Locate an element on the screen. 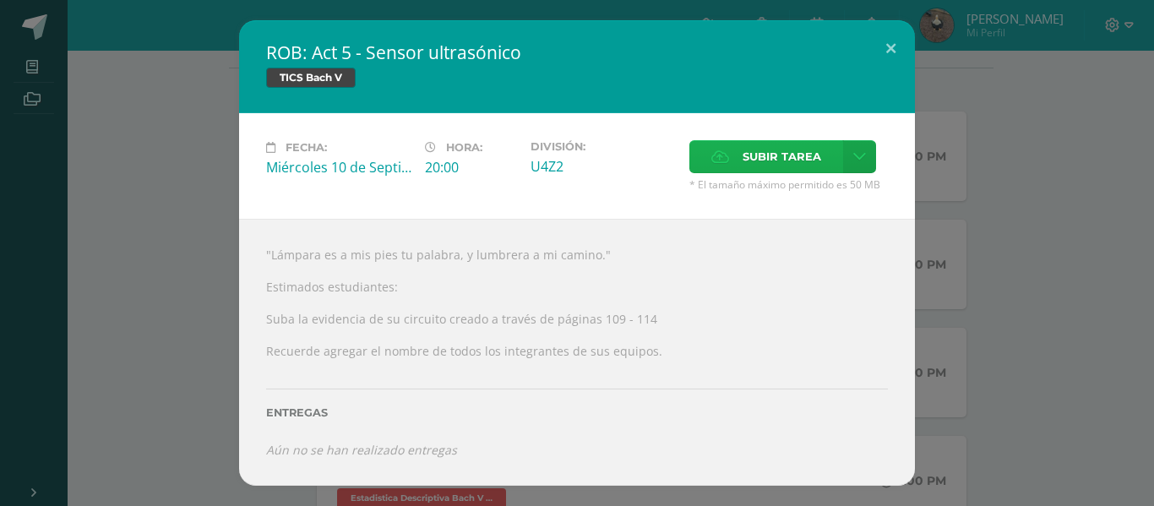 The image size is (1154, 506). i: Aún no se han realizado entregas is located at coordinates (362, 449).